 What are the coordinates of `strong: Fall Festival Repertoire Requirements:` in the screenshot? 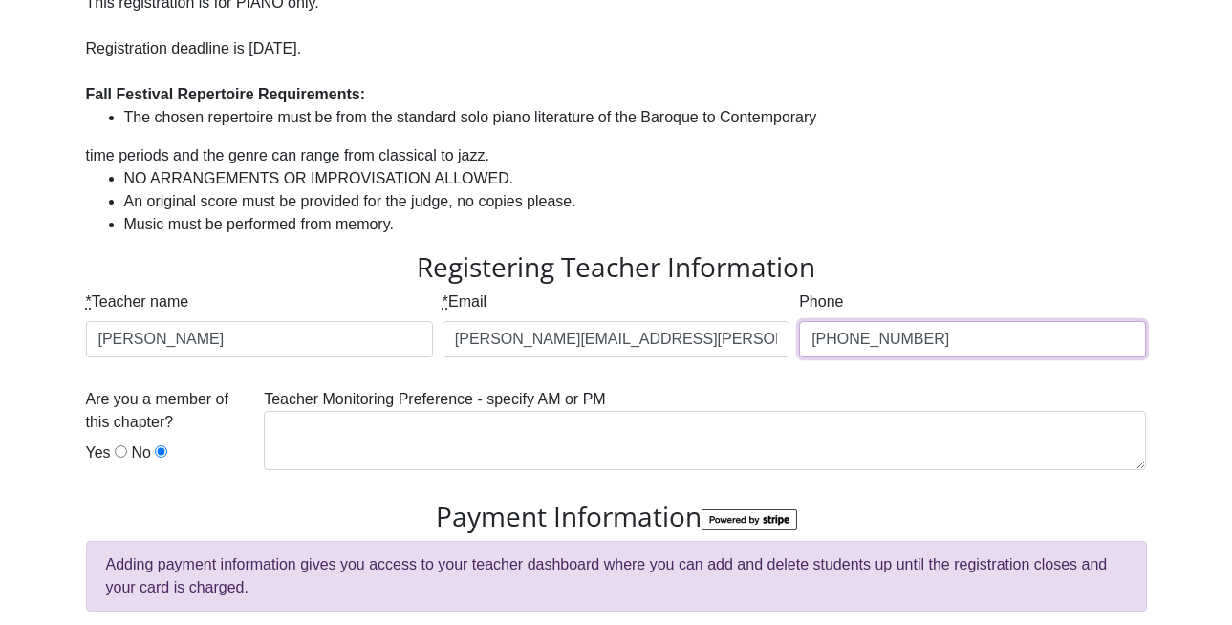 It's located at (226, 94).